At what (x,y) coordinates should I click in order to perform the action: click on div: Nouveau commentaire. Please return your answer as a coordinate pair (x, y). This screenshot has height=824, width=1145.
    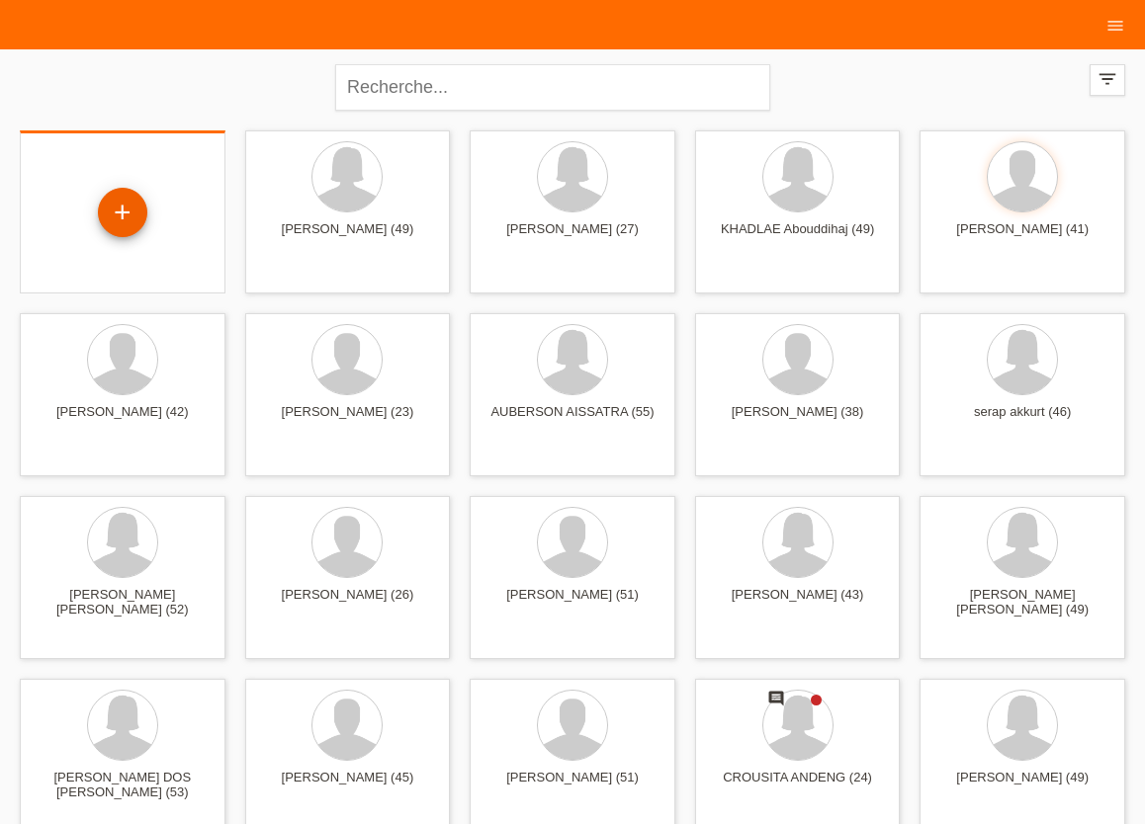
    Looking at the image, I should click on (776, 700).